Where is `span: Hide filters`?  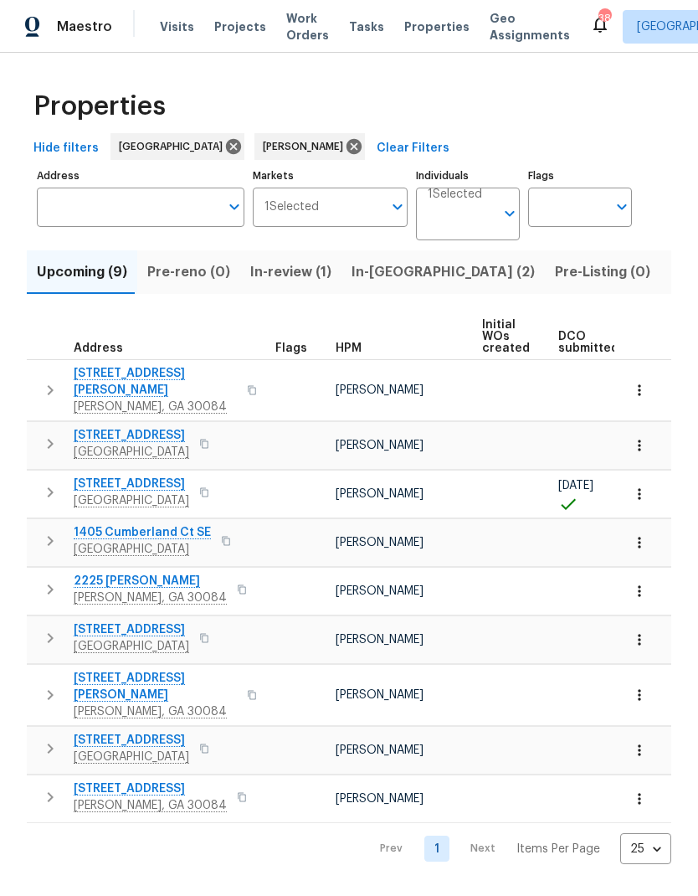
span: Hide filters is located at coordinates (66, 148).